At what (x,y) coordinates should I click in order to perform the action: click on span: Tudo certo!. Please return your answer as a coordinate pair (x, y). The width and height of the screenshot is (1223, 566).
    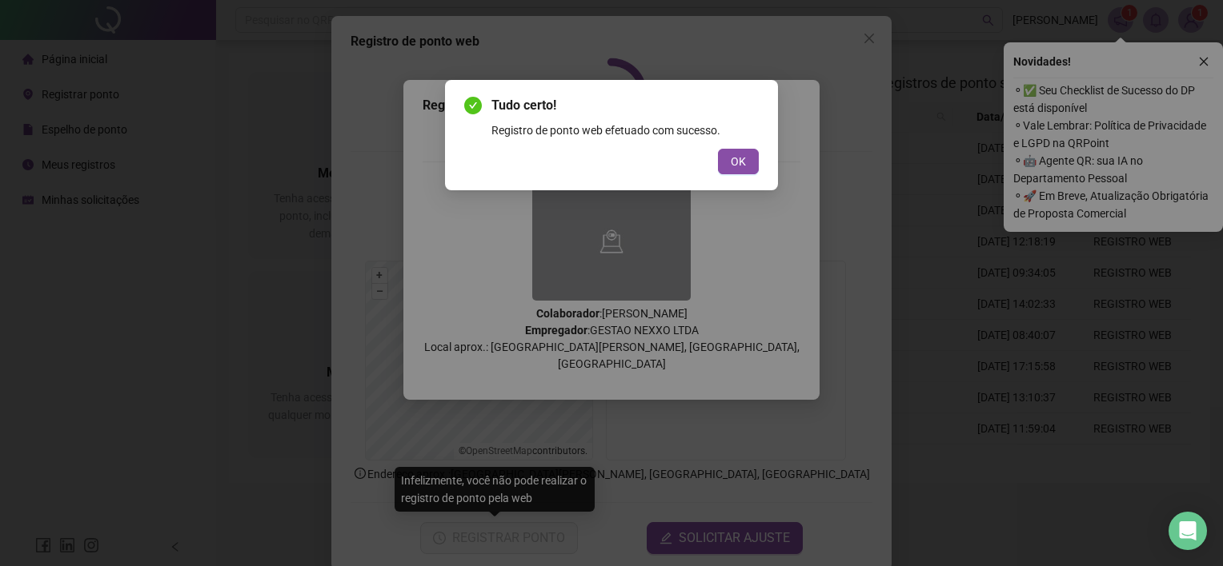
    Looking at the image, I should click on (625, 106).